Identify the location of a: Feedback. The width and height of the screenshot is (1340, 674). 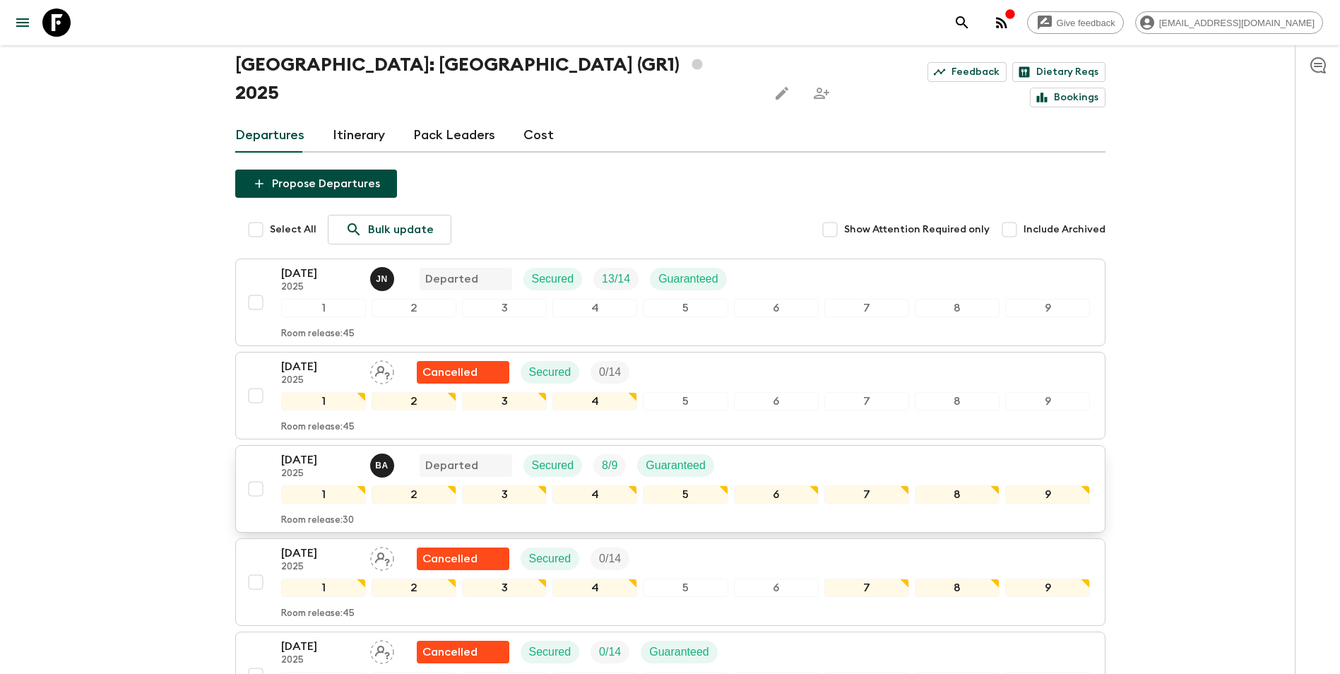
(967, 72).